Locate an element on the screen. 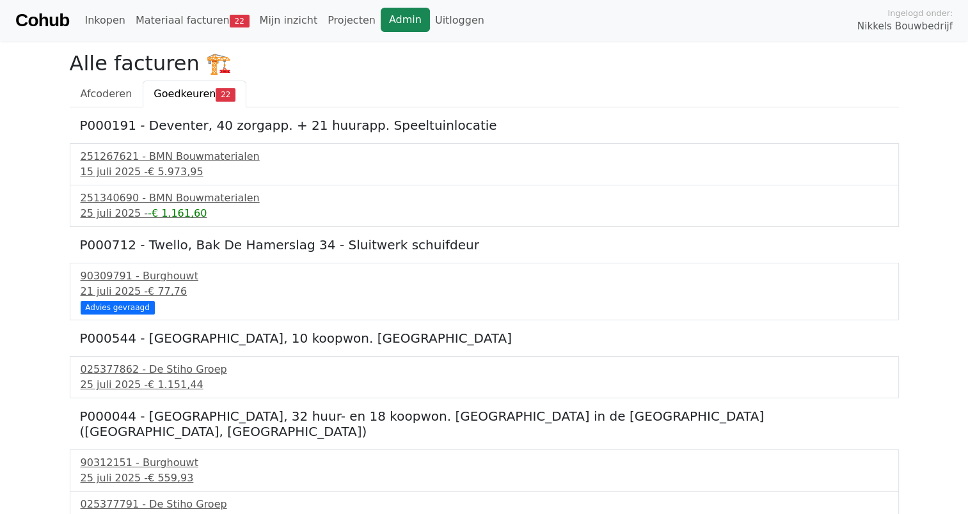 This screenshot has width=968, height=514. a: Cohub is located at coordinates (42, 20).